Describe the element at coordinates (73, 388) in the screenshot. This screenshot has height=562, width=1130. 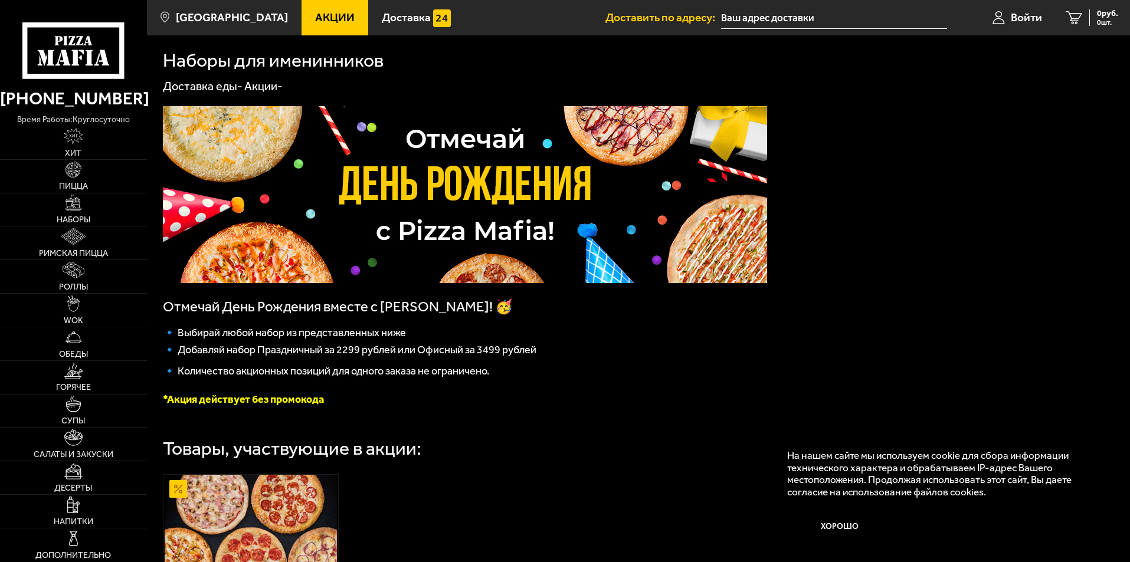
I see `span: Горячее` at that location.